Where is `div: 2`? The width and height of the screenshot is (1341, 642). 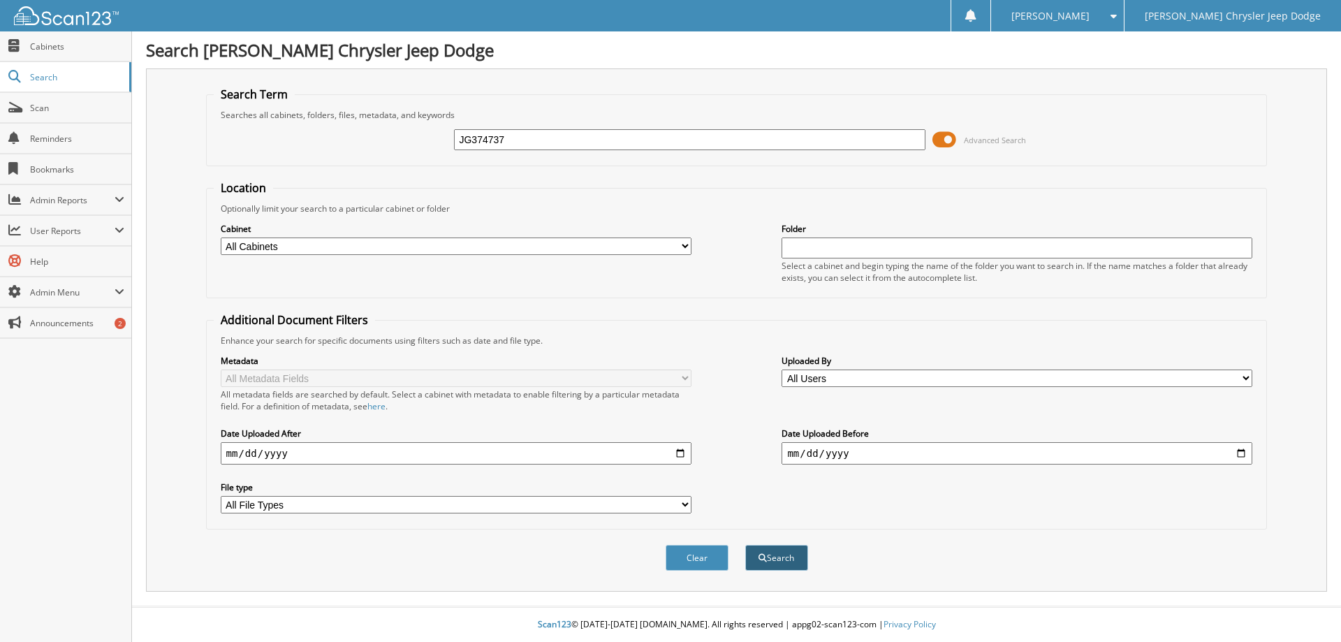
div: 2 is located at coordinates (120, 323).